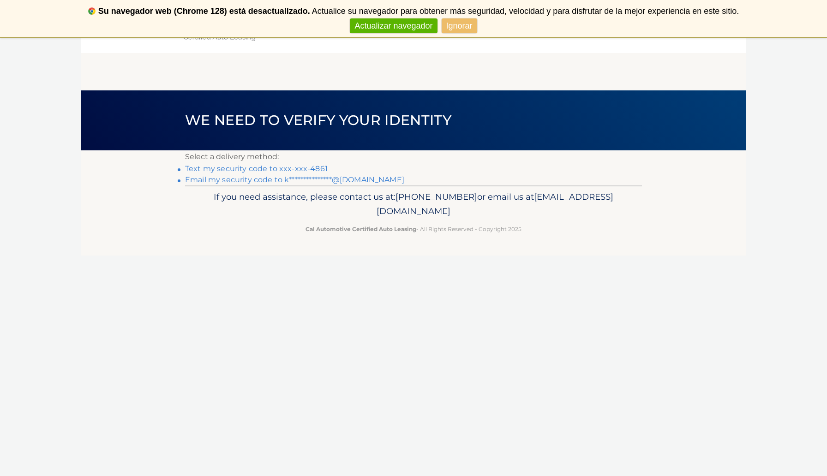  Describe the element at coordinates (393, 26) in the screenshot. I see `a: Actualizar navegador` at that location.